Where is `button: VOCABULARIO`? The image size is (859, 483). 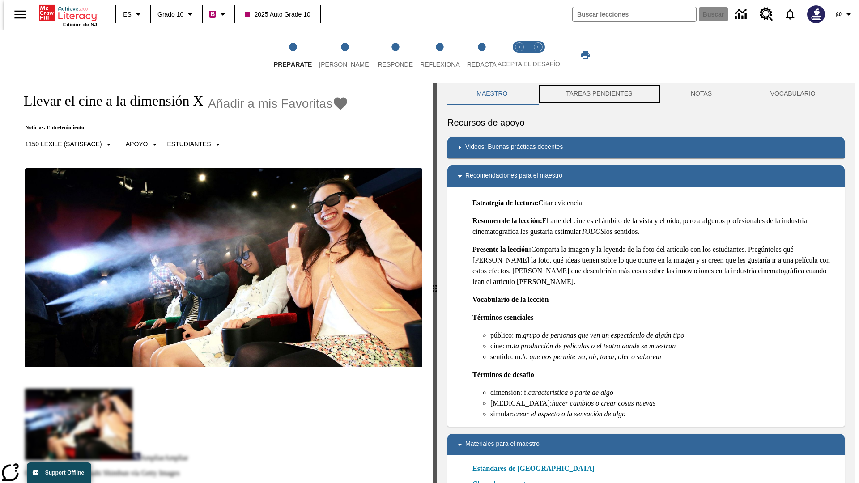
button: VOCABULARIO is located at coordinates (792, 94).